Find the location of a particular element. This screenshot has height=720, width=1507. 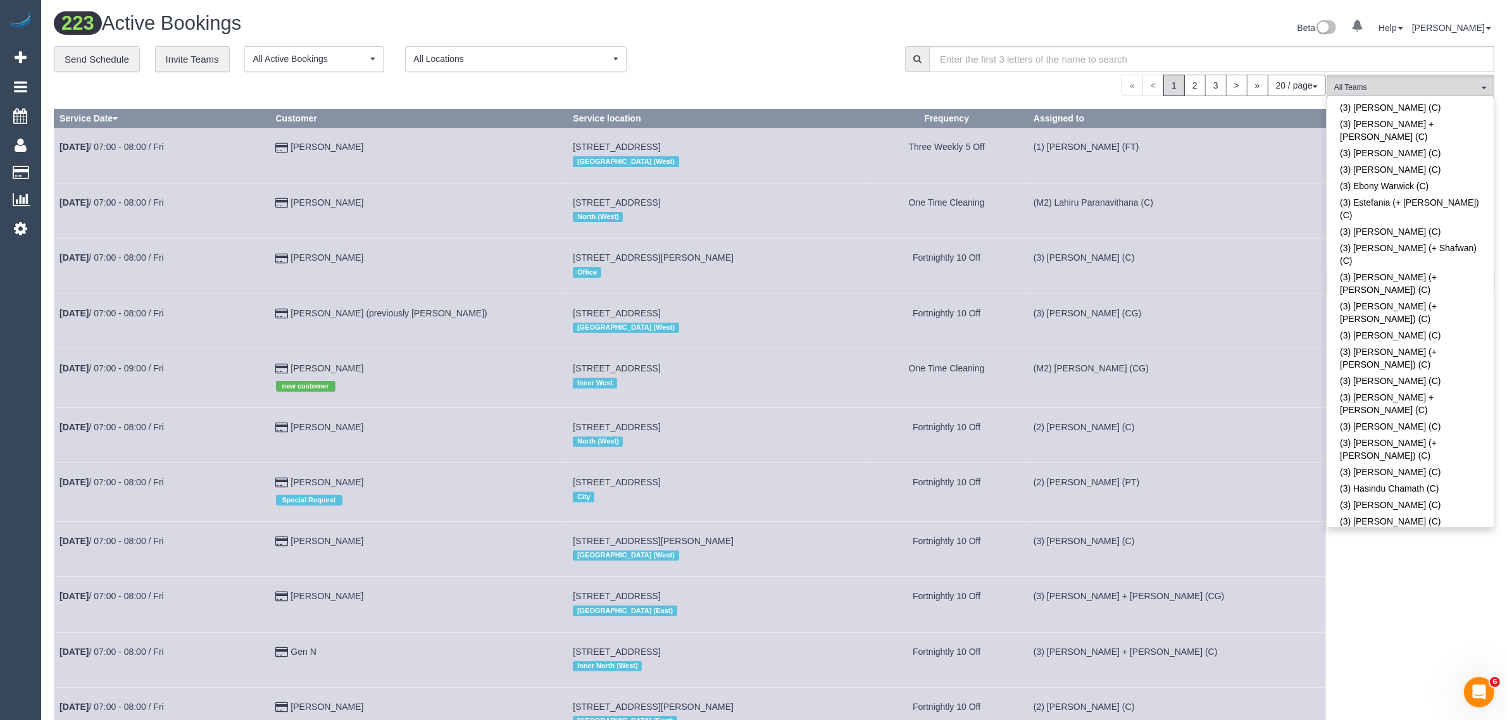

button: All Locations is located at coordinates (516, 59).